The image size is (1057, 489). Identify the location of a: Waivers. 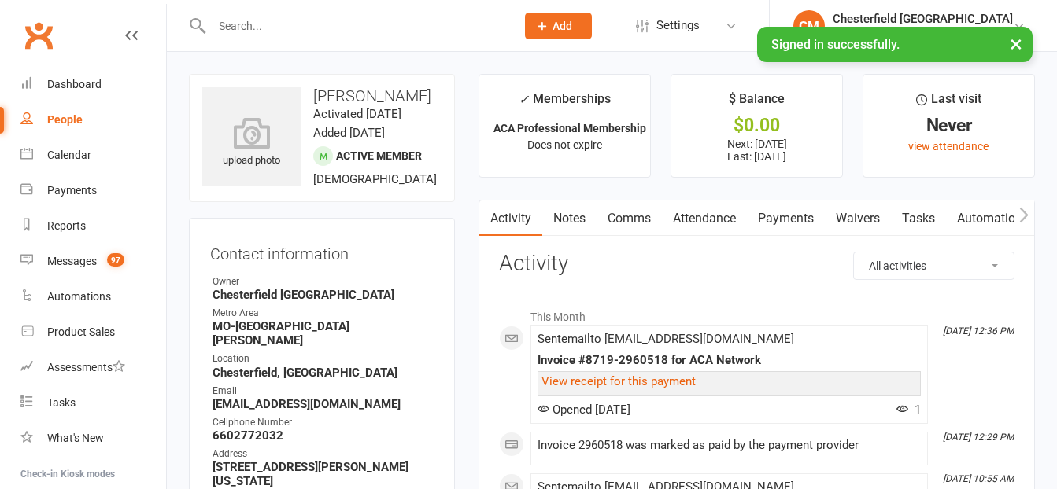
(858, 219).